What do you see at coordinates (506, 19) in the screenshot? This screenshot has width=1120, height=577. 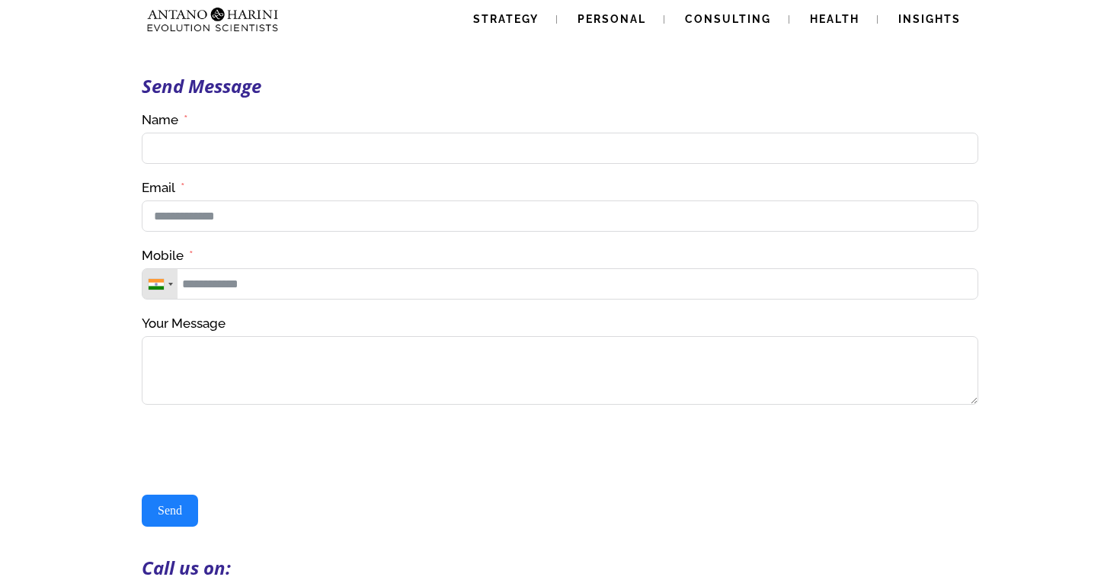 I see `span: Strategy` at bounding box center [506, 19].